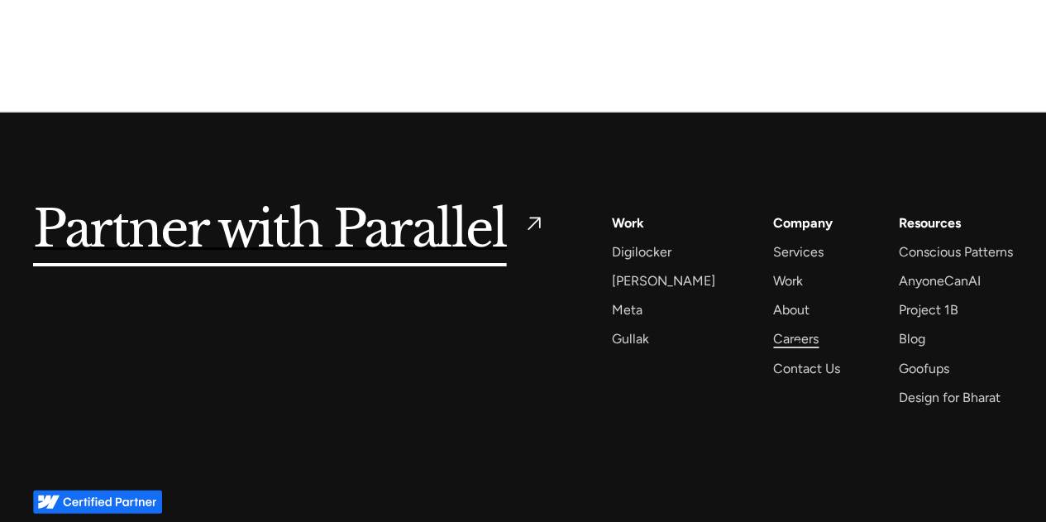 The height and width of the screenshot is (522, 1046). Describe the element at coordinates (627, 309) in the screenshot. I see `a: Meta` at that location.